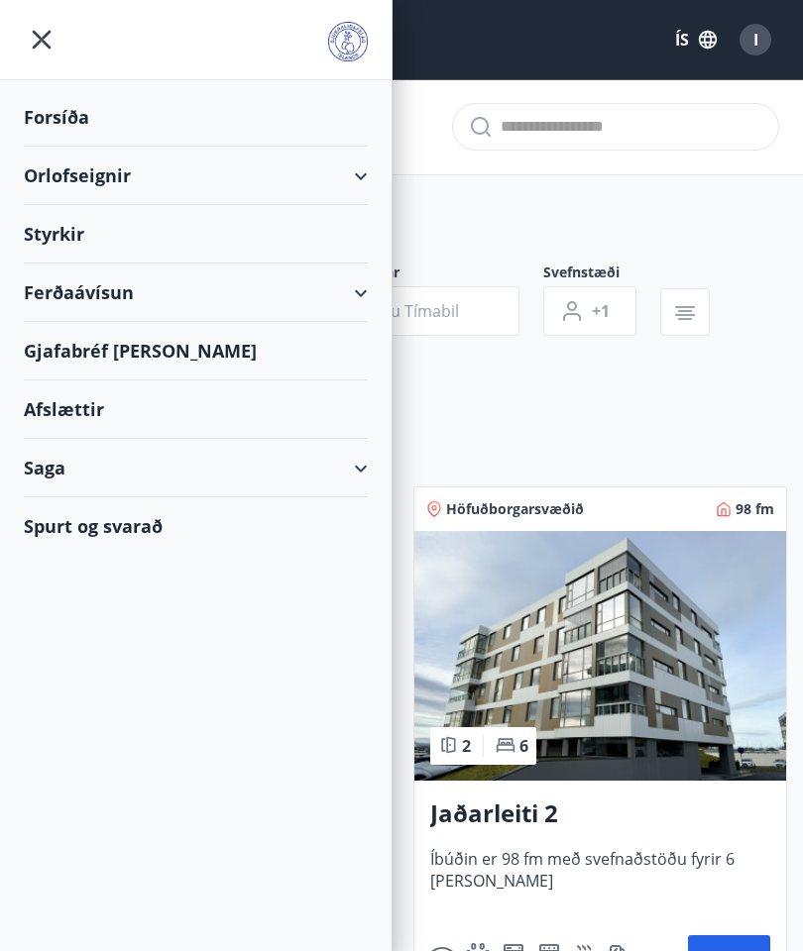  Describe the element at coordinates (195, 175) in the screenshot. I see `div: Orlofseignir` at that location.